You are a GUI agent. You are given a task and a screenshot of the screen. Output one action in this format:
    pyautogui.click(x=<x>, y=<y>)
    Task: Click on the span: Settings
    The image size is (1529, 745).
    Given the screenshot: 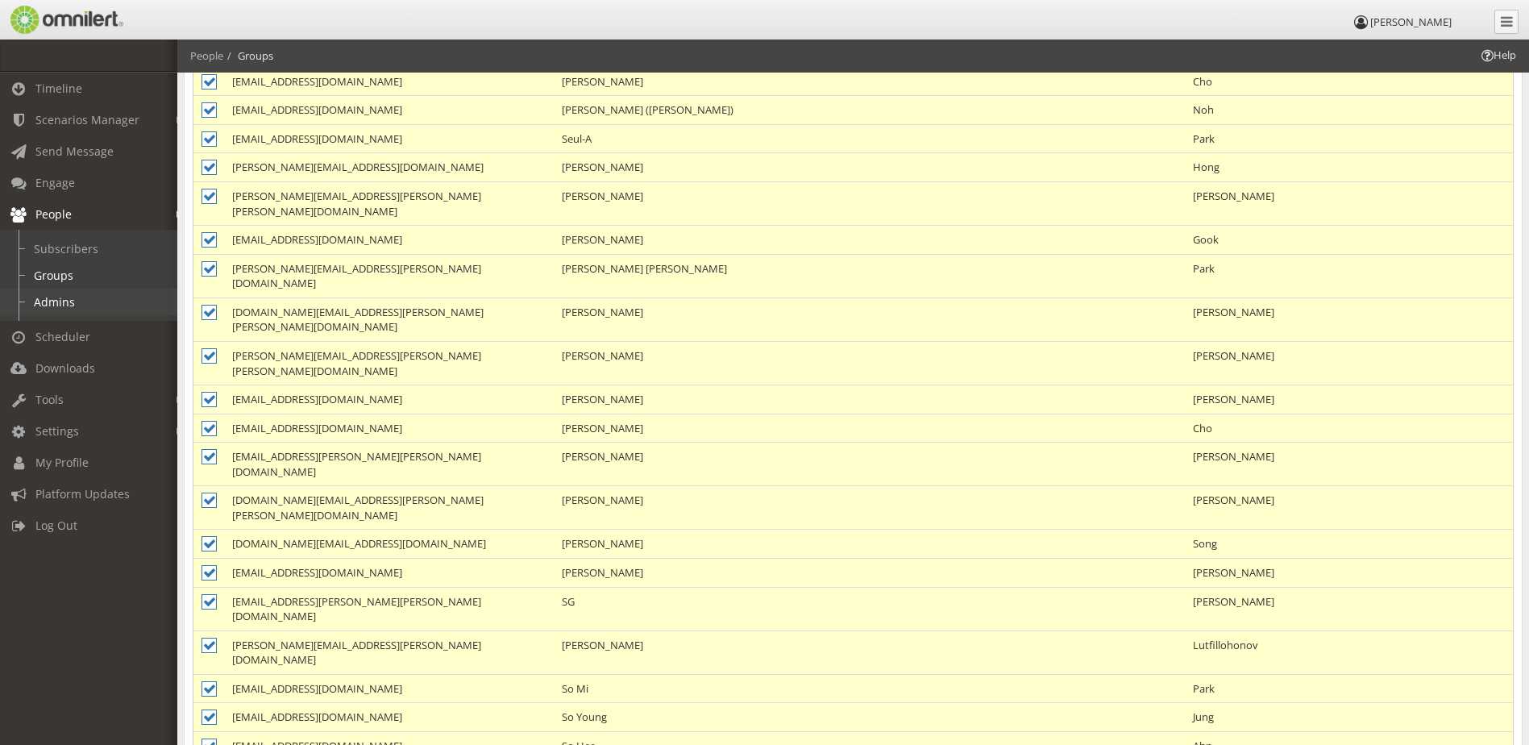 What is the action you would take?
    pyautogui.click(x=57, y=430)
    